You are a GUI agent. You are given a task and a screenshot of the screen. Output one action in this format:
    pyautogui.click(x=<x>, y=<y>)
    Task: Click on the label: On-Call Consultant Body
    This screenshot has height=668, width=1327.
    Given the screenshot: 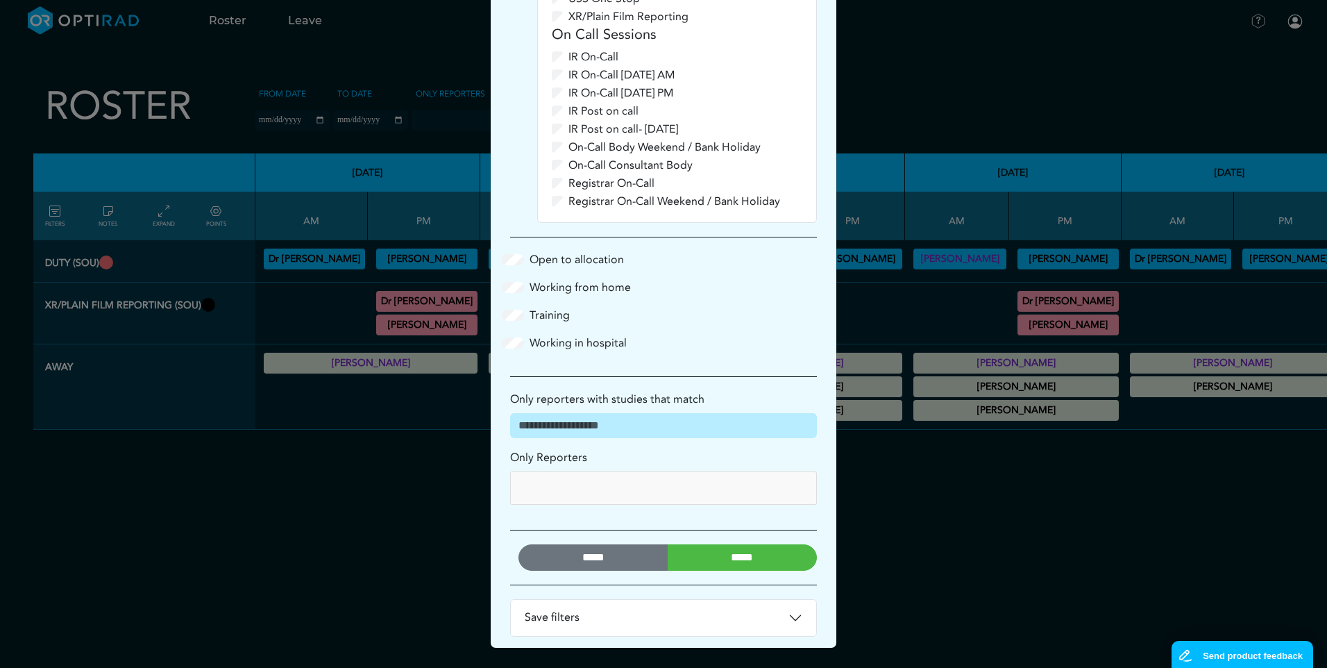 What is the action you would take?
    pyautogui.click(x=630, y=165)
    